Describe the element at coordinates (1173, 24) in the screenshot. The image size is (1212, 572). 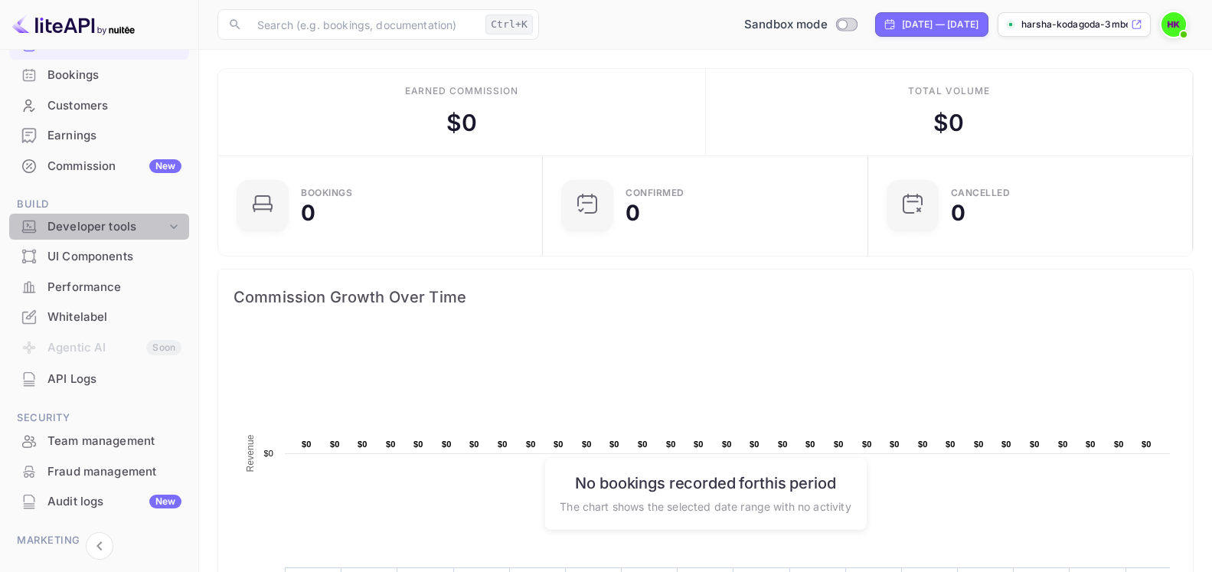
I see `img: Harsha Kodagoda` at that location.